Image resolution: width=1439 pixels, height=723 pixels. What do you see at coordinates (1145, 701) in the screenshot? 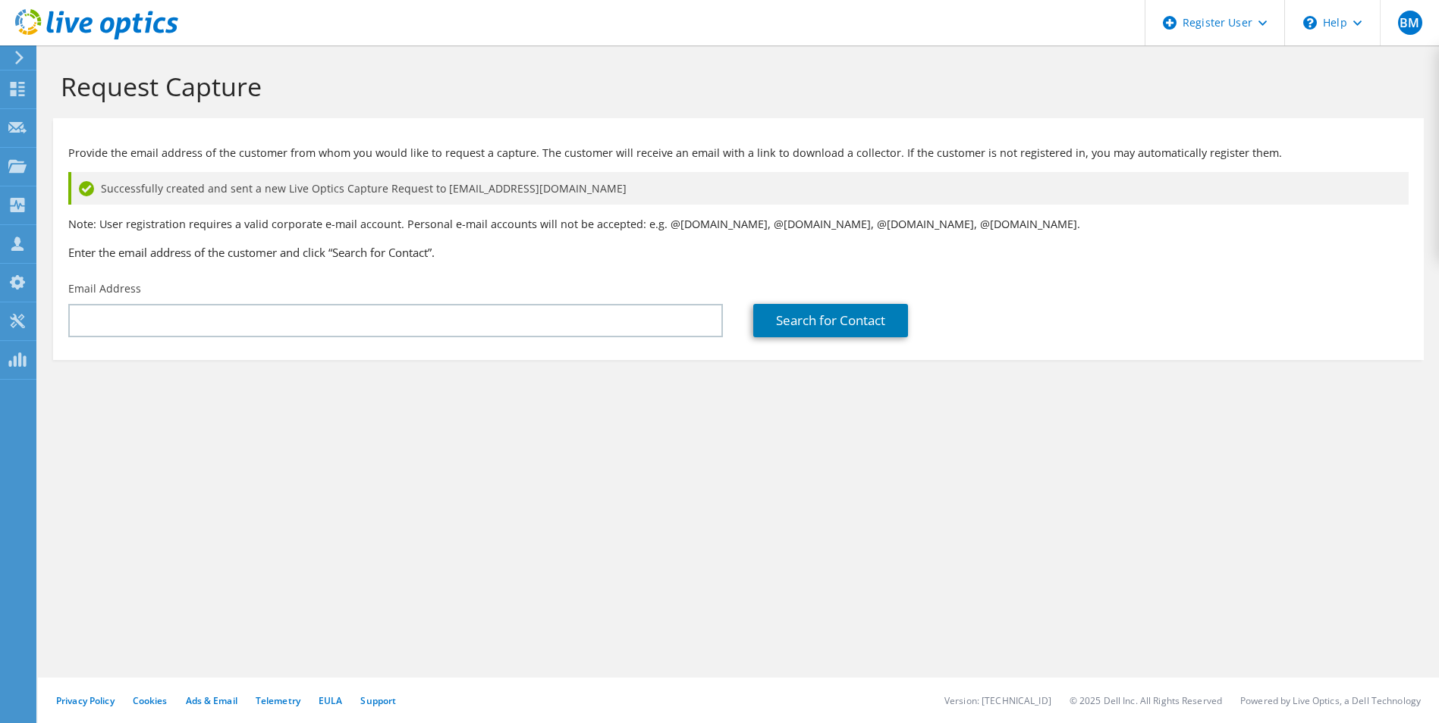
I see `li: © 2025 Dell Inc. All Rights Reserved` at bounding box center [1145, 701].